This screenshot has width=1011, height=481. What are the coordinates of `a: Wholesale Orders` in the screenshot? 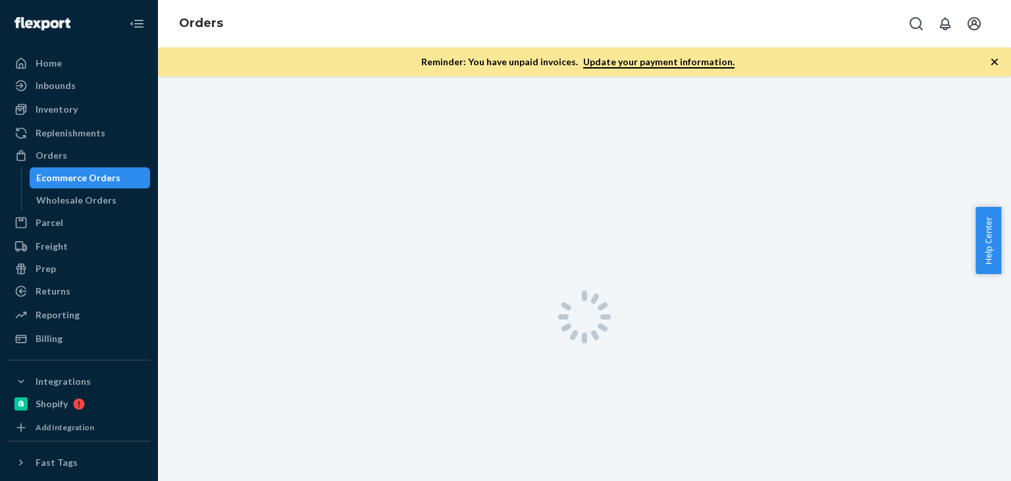 It's located at (90, 200).